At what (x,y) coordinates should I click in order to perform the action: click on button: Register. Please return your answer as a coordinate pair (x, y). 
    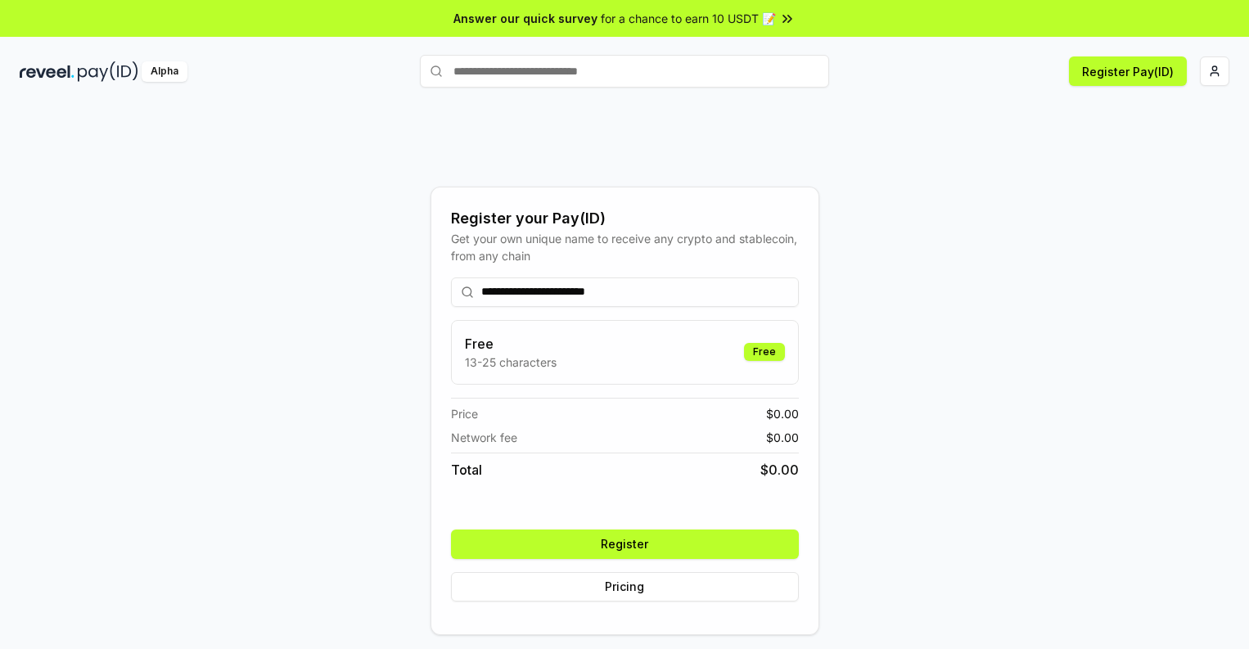
    Looking at the image, I should click on (625, 544).